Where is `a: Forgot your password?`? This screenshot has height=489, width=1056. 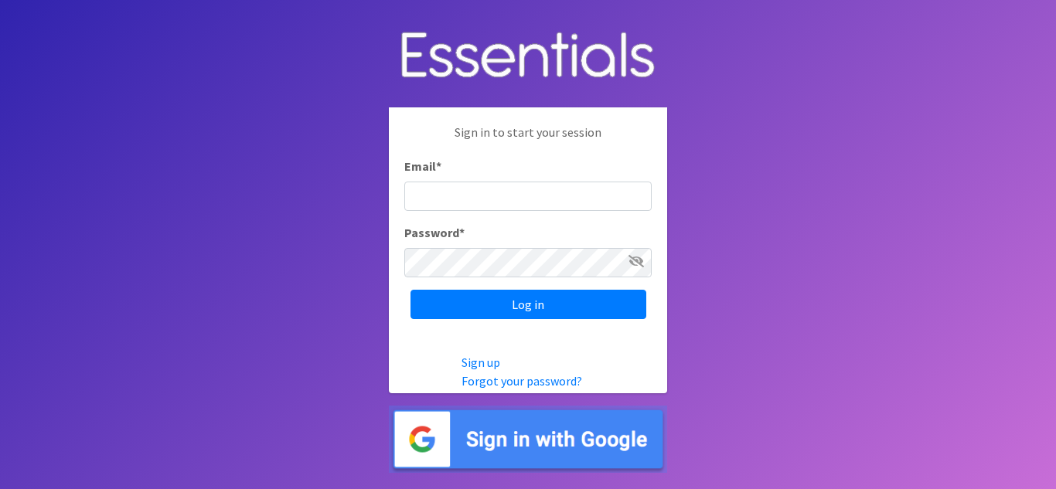
a: Forgot your password? is located at coordinates (522, 381).